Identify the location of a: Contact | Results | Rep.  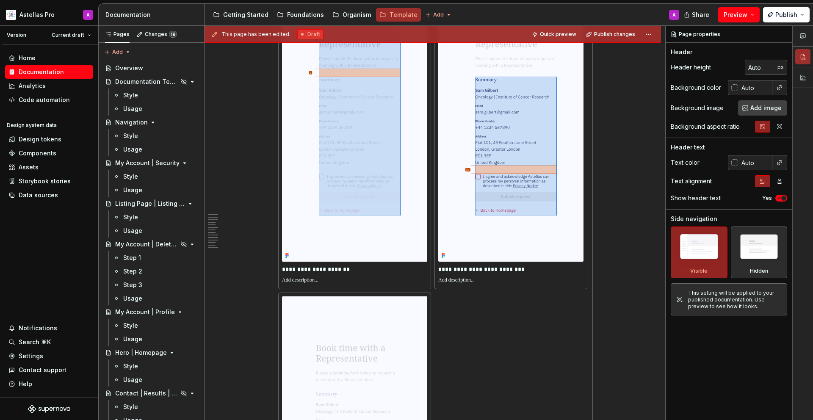
(151, 394).